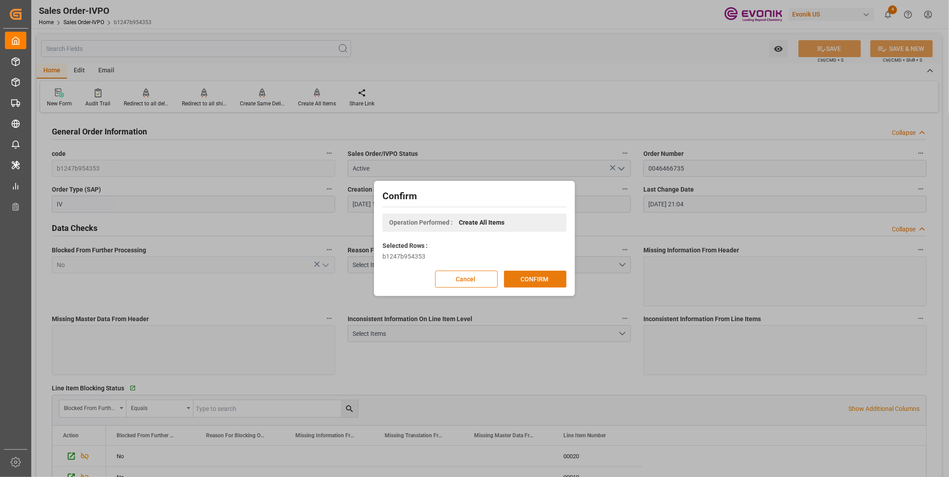  I want to click on div: b1247b954353, so click(475, 257).